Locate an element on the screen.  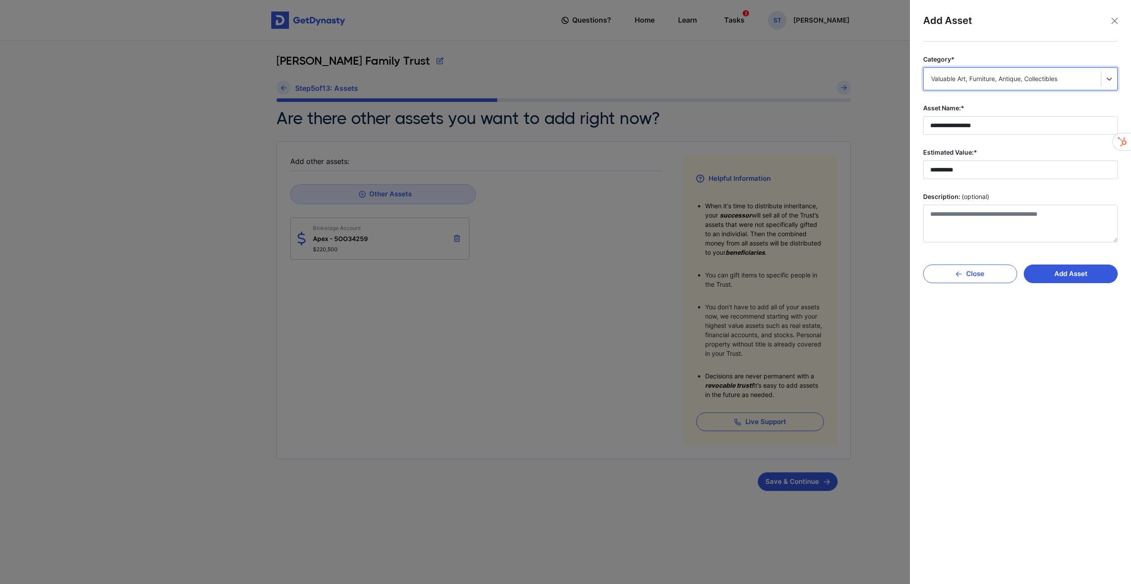
button: Add Asset is located at coordinates (1071, 274).